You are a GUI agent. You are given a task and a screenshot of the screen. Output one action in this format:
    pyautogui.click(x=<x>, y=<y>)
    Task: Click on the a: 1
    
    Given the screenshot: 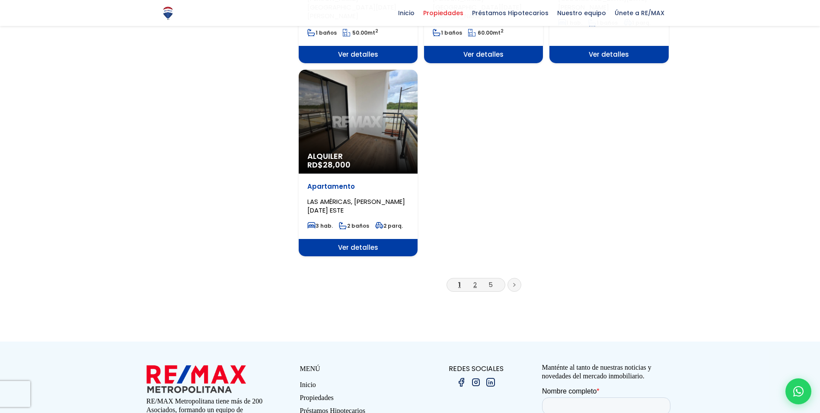 What is the action you would take?
    pyautogui.click(x=460, y=284)
    